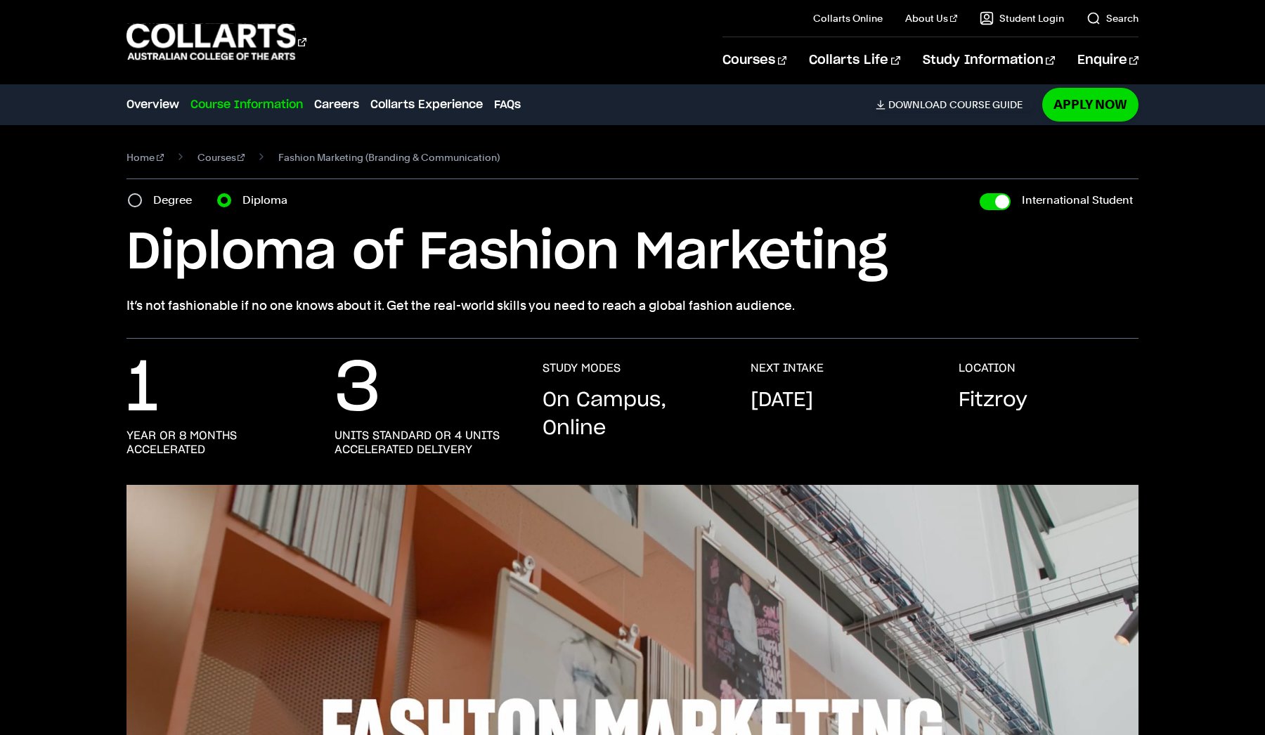 Image resolution: width=1265 pixels, height=735 pixels. What do you see at coordinates (142, 389) in the screenshot?
I see `p: 1` at bounding box center [142, 389].